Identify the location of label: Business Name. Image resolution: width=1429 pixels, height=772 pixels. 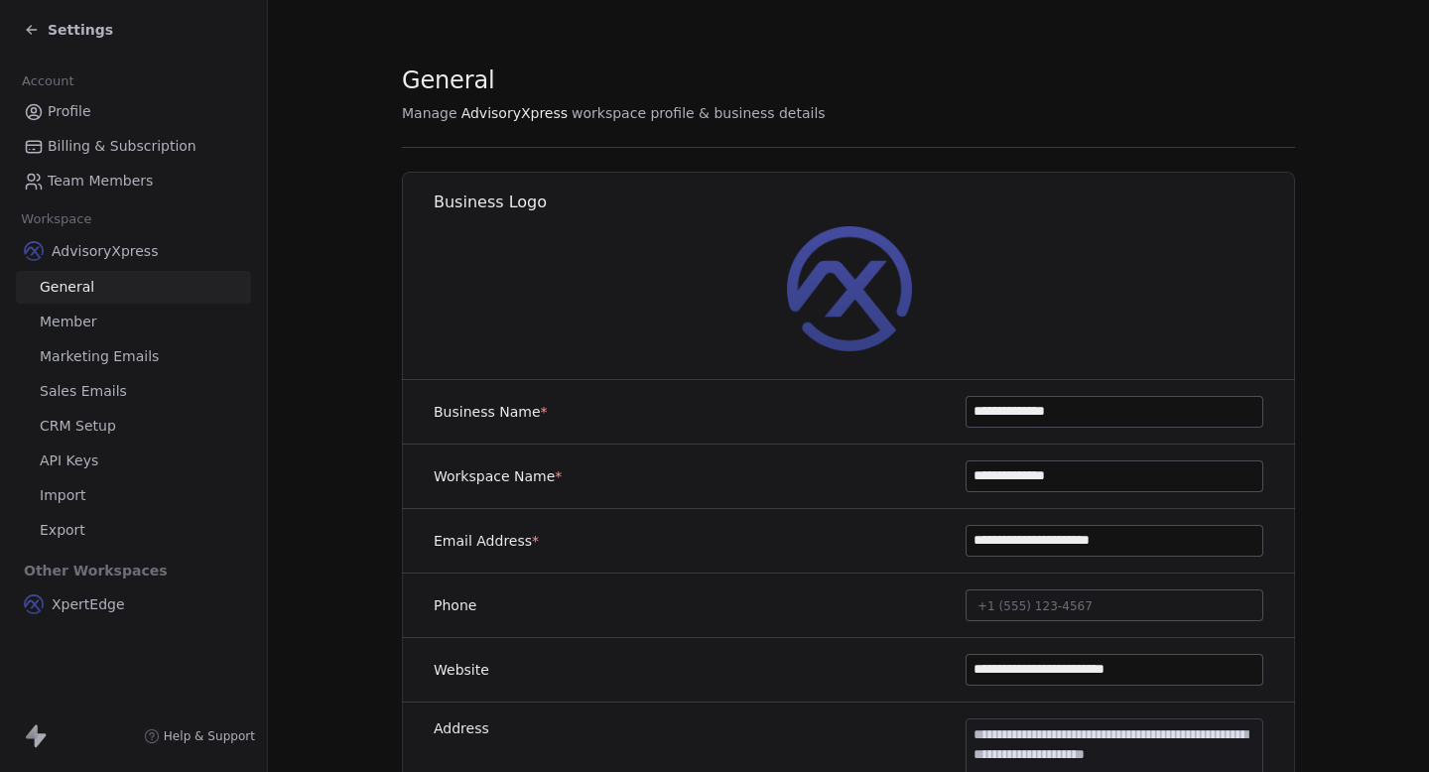
(490, 412).